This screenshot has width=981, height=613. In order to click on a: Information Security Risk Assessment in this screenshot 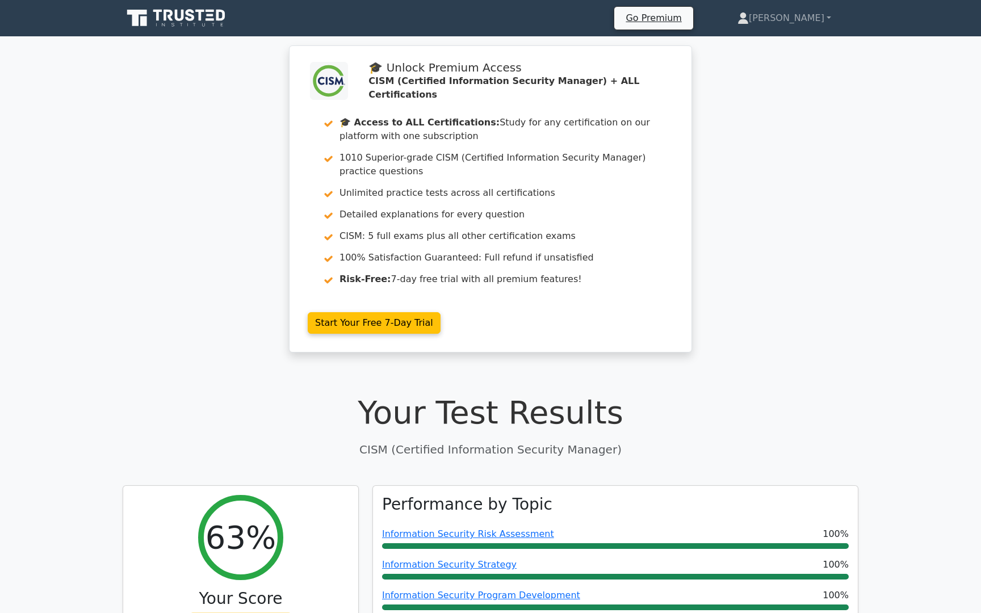, I will do `click(468, 534)`.